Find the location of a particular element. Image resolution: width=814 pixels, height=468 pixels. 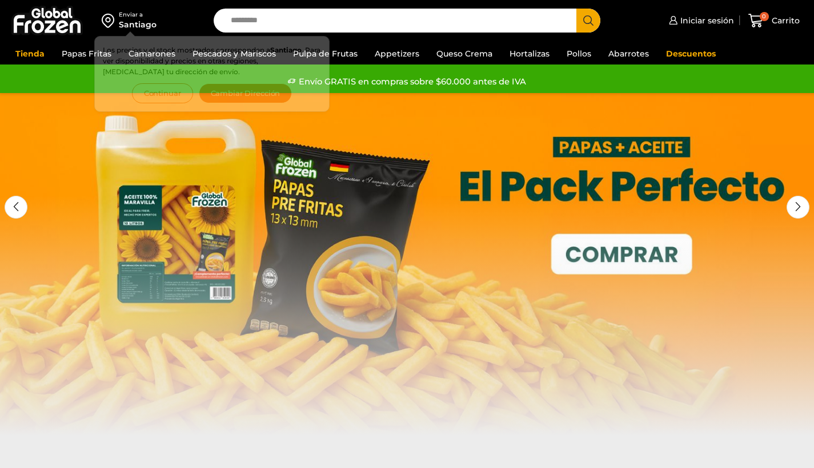

a: Tienda is located at coordinates (30, 54).